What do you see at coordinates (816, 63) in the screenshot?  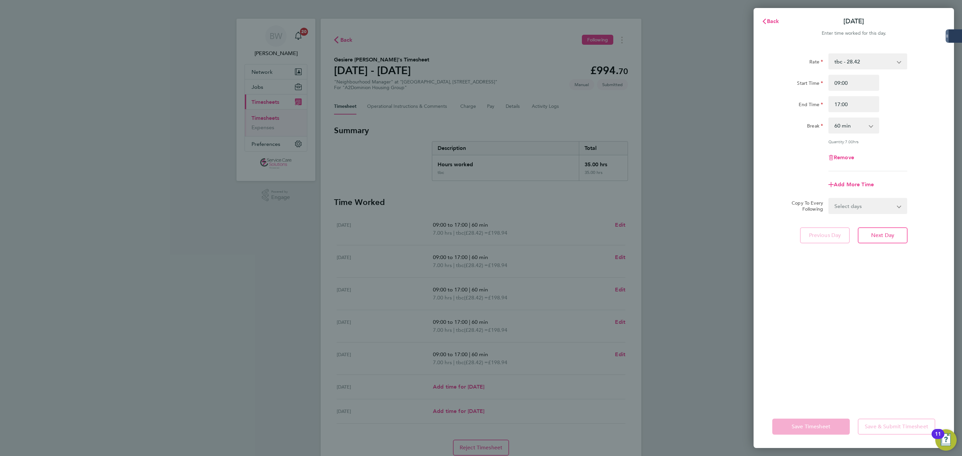 I see `label: Rate` at bounding box center [816, 63].